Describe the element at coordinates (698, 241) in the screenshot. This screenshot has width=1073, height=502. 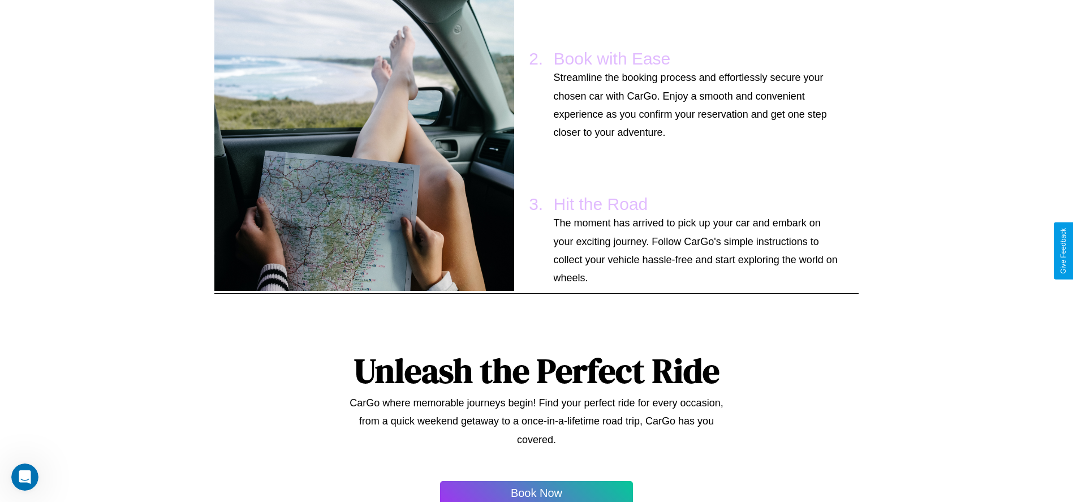
I see `li: Hit the Road` at that location.